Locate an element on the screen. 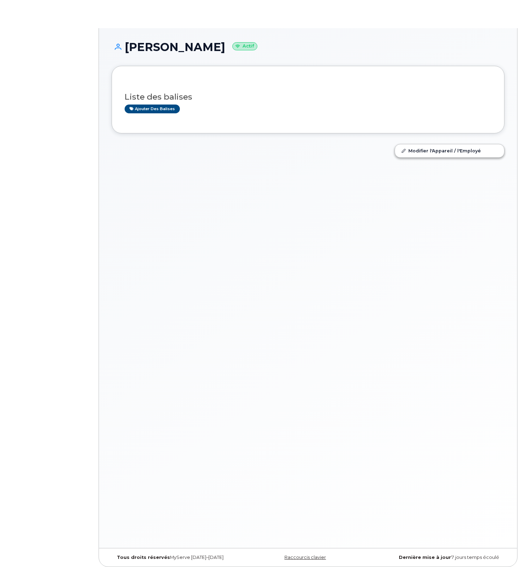  div: 7 jours temps écoulé is located at coordinates (439, 558).